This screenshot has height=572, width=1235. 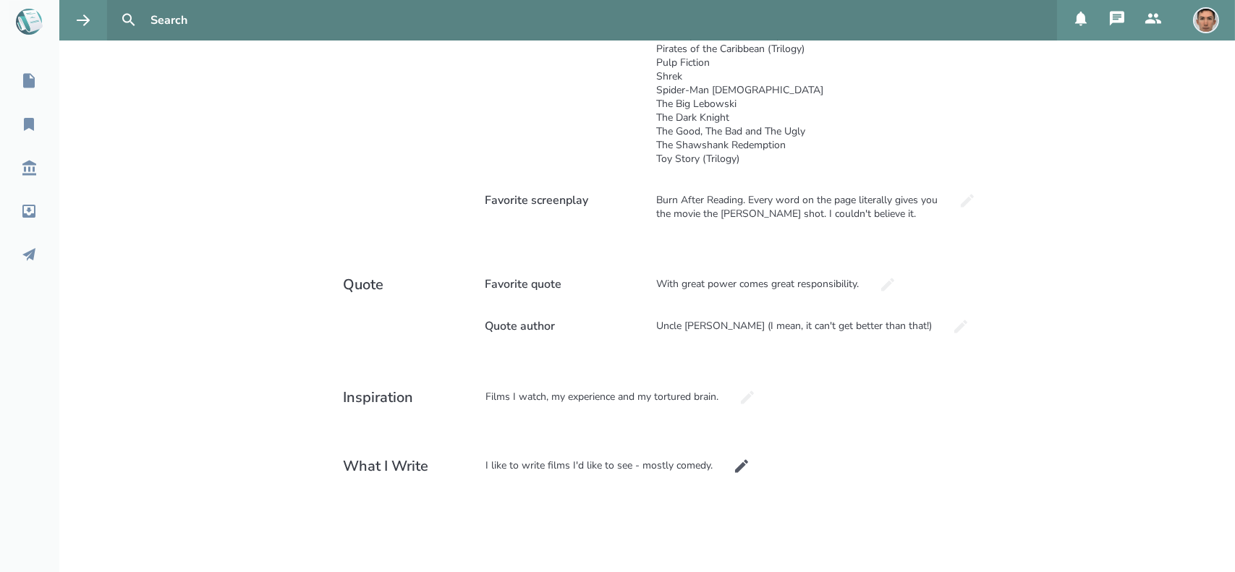 I want to click on h2: Other favorite feature films, so click(x=565, y=90).